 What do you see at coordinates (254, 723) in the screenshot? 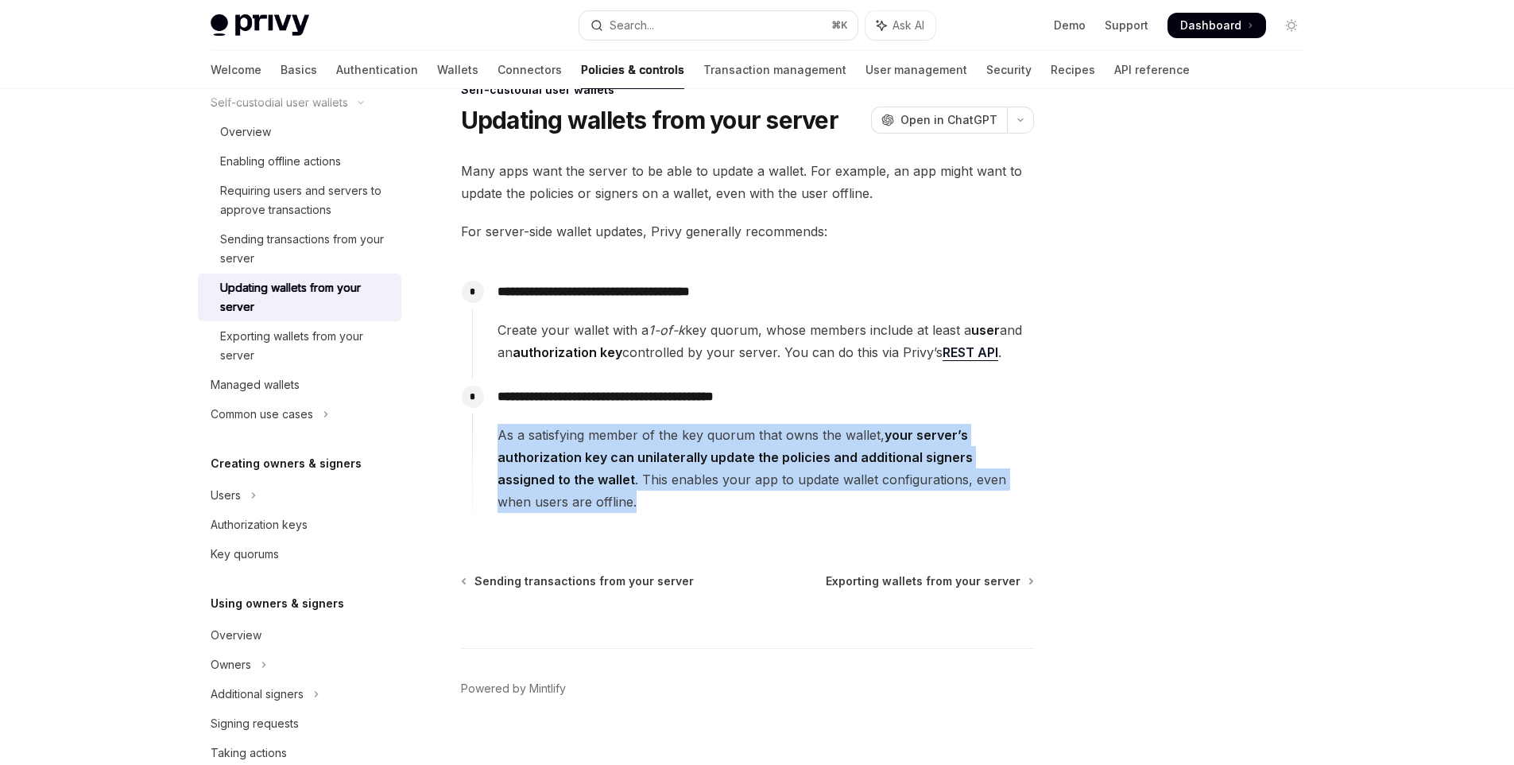
I see `div: Signing requests` at bounding box center [254, 723].